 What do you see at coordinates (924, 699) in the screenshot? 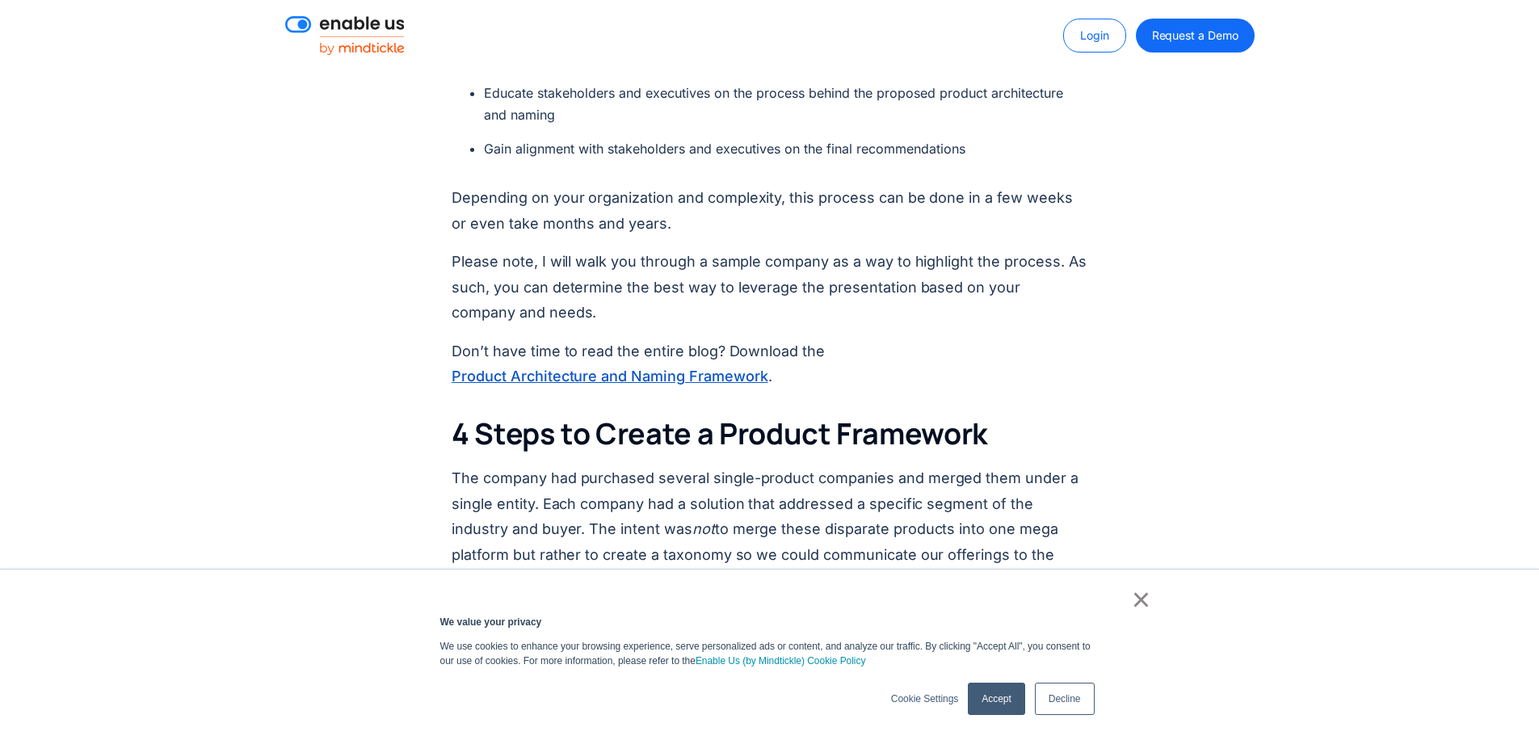
I see `a: Cookie Settings` at bounding box center [924, 699].